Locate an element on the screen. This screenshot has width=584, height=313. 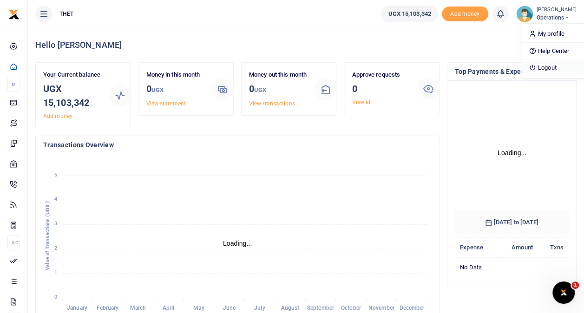
a: logo-small logo-large logo-large is located at coordinates (14, 13).